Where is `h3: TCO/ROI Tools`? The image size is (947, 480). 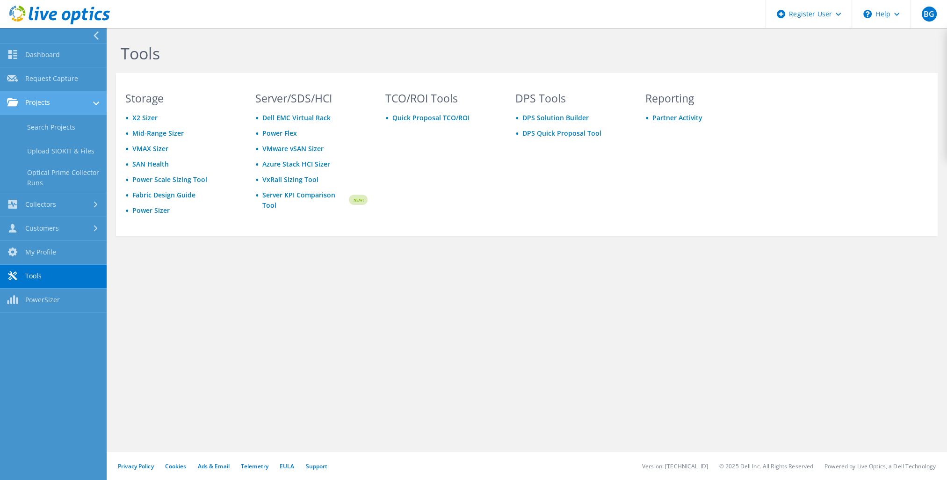
h3: TCO/ROI Tools is located at coordinates (442, 98).